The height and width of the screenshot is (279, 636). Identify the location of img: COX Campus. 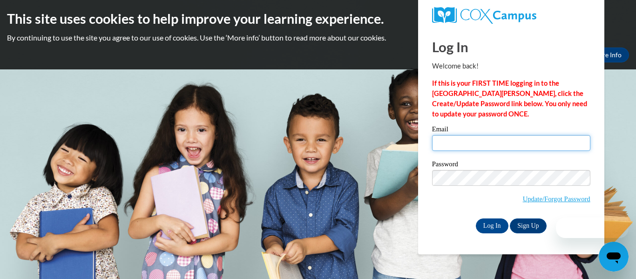
(484, 15).